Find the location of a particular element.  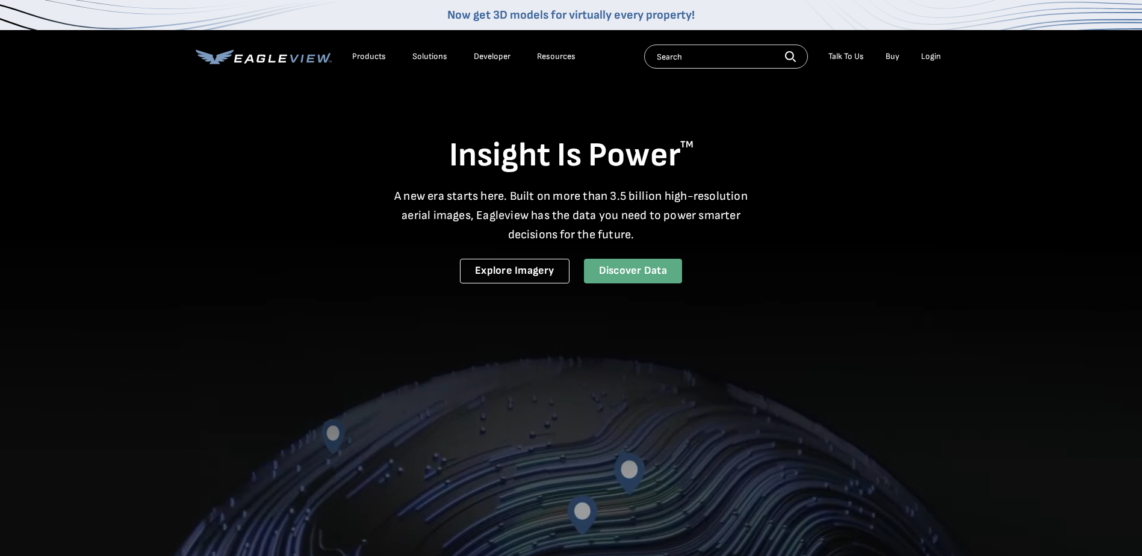

a: Explore Imagery is located at coordinates (515, 271).